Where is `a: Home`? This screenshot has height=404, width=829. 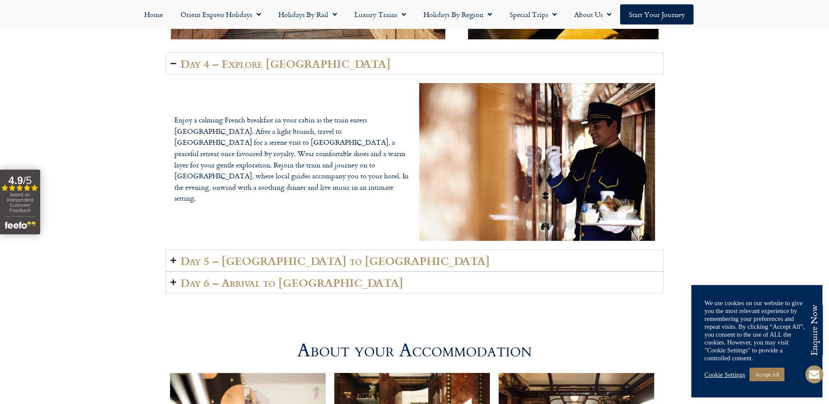 a: Home is located at coordinates (153, 14).